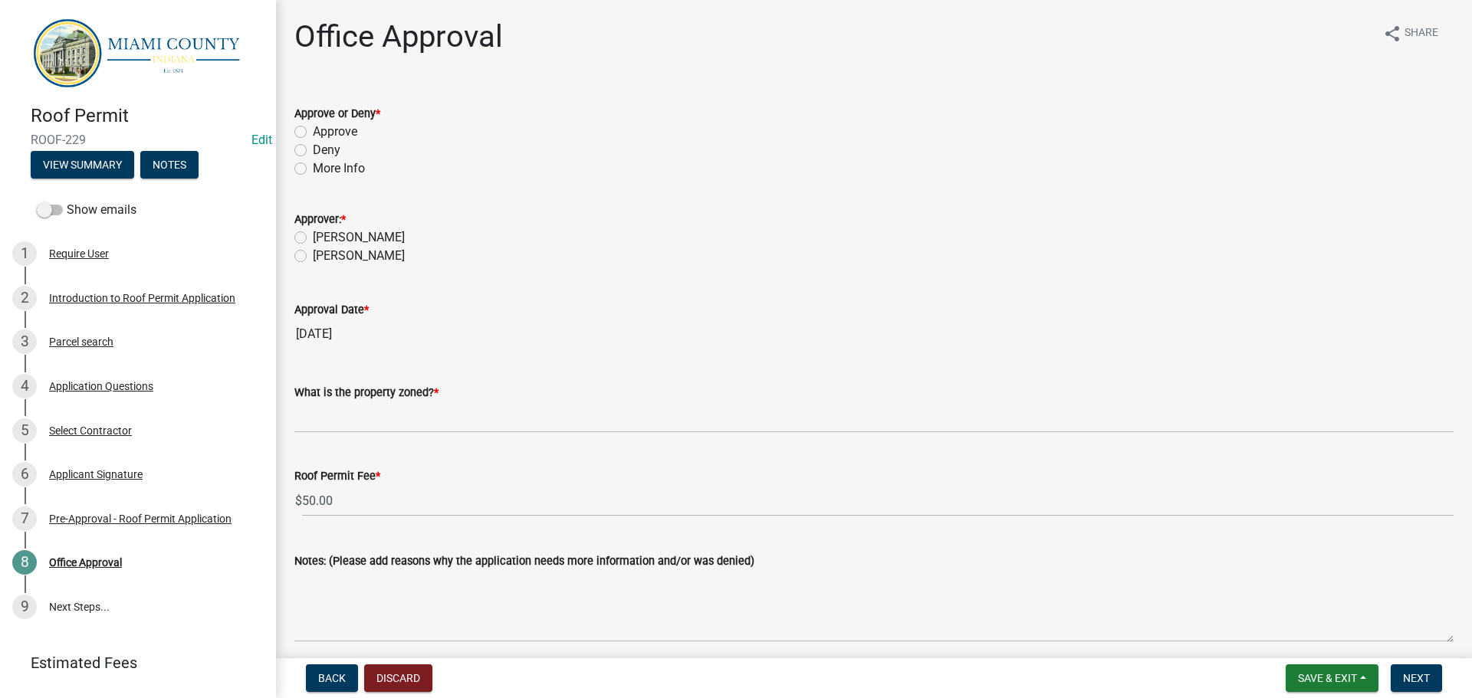 This screenshot has height=698, width=1472. What do you see at coordinates (25, 607) in the screenshot?
I see `div: 9` at bounding box center [25, 607].